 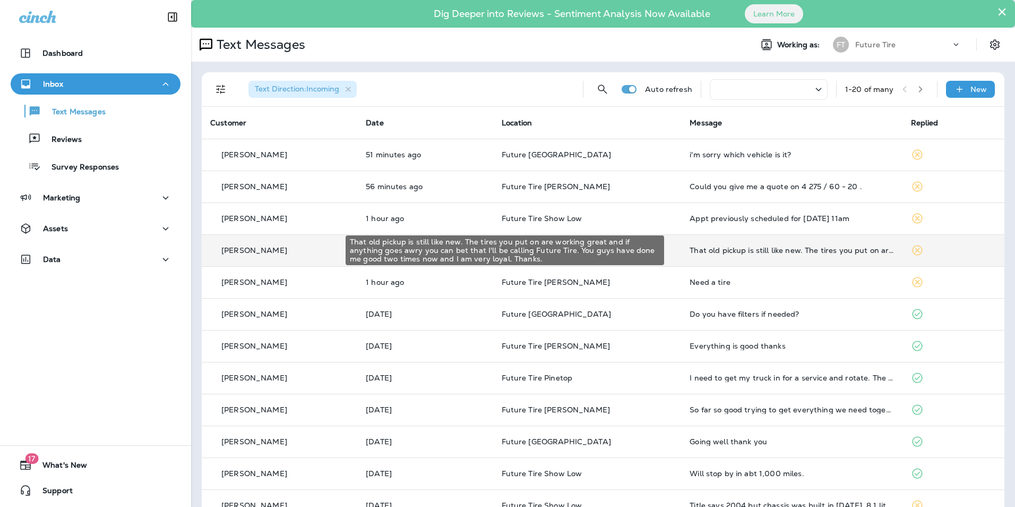 I want to click on p: Sep 29, 2025 03:30 PM, so click(x=425, y=473).